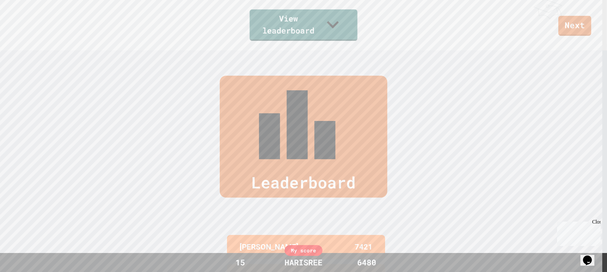  What do you see at coordinates (304, 250) in the screenshot?
I see `div: My score` at bounding box center [304, 250].